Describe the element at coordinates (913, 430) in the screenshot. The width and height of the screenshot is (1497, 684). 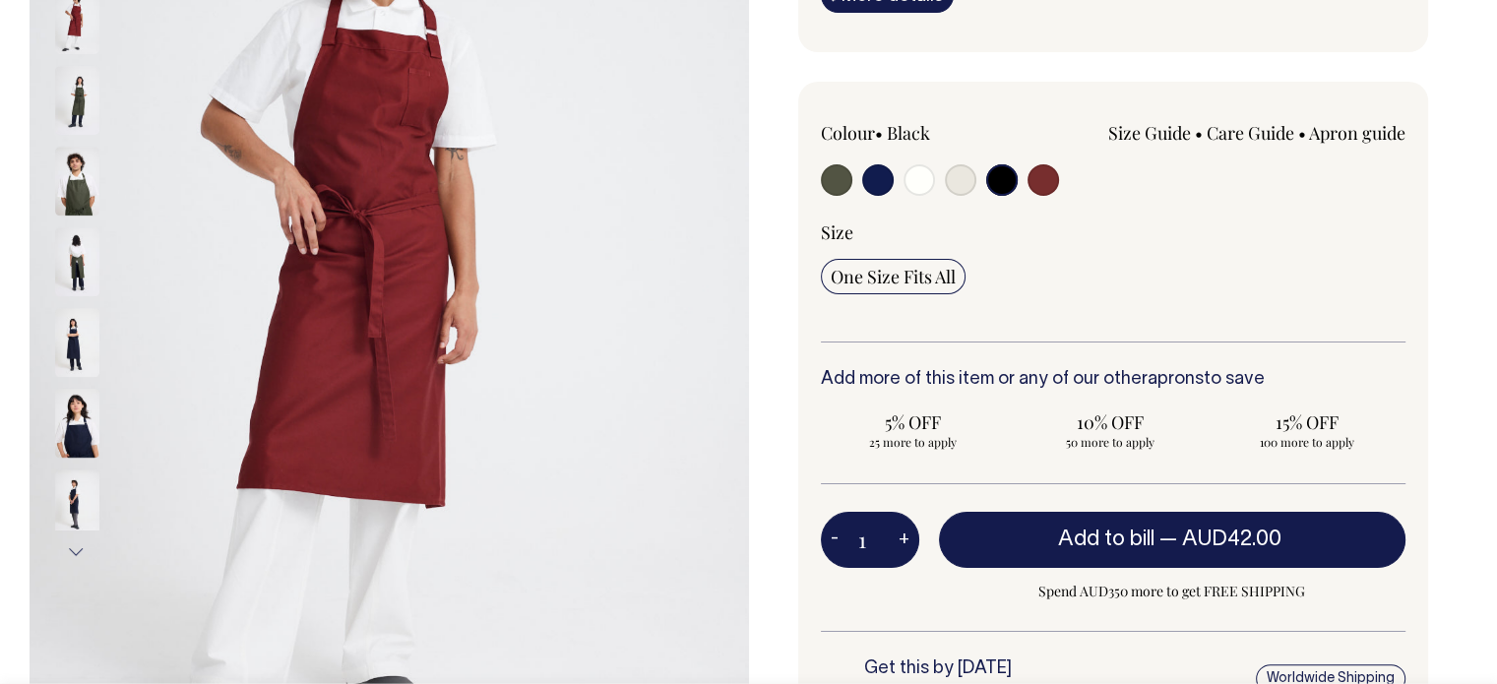
I see `input: 5% OFF 25 more to apply` at that location.